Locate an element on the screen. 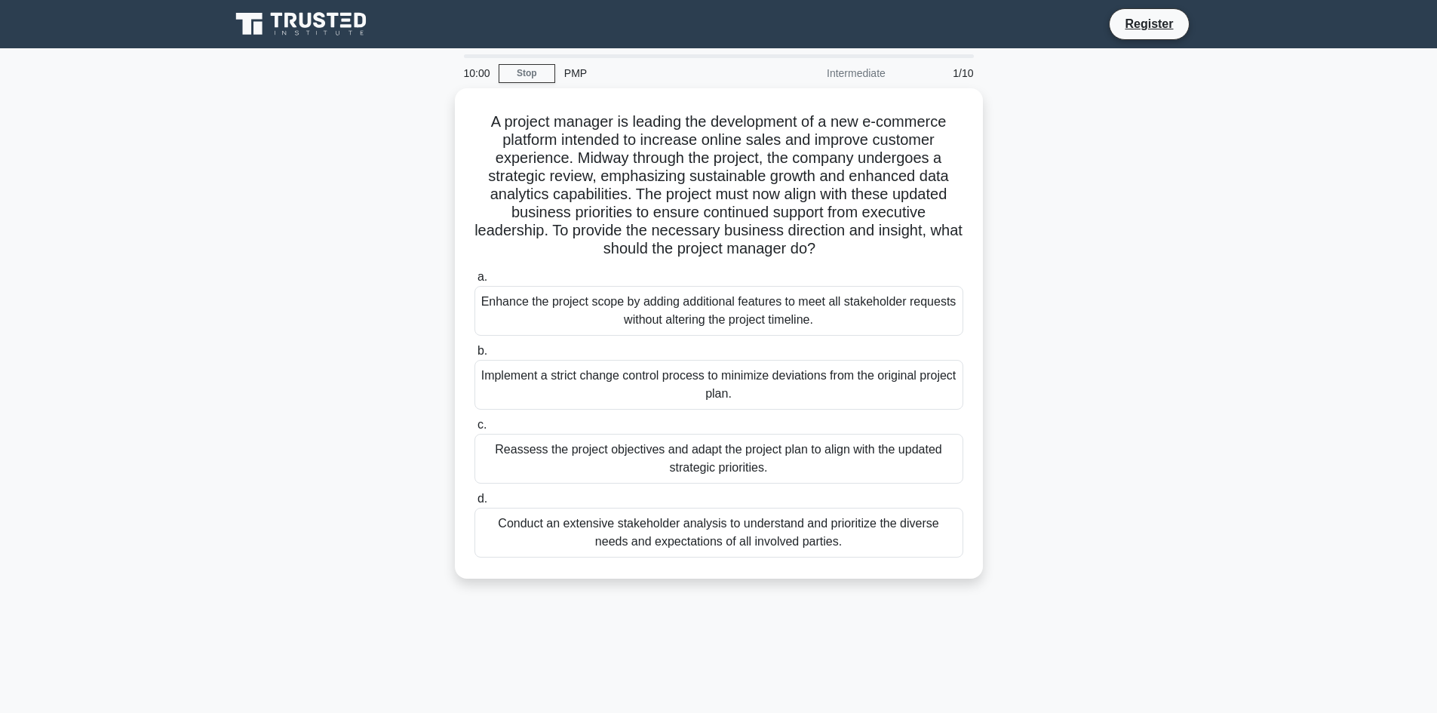 This screenshot has height=713, width=1437. div: Enhance the project scope by adding additional features to meet all stakeholder requests without ... is located at coordinates (719, 311).